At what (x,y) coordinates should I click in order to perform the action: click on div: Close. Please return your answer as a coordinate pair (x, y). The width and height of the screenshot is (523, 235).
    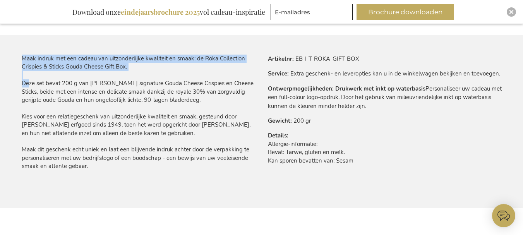
    Looking at the image, I should click on (511, 12).